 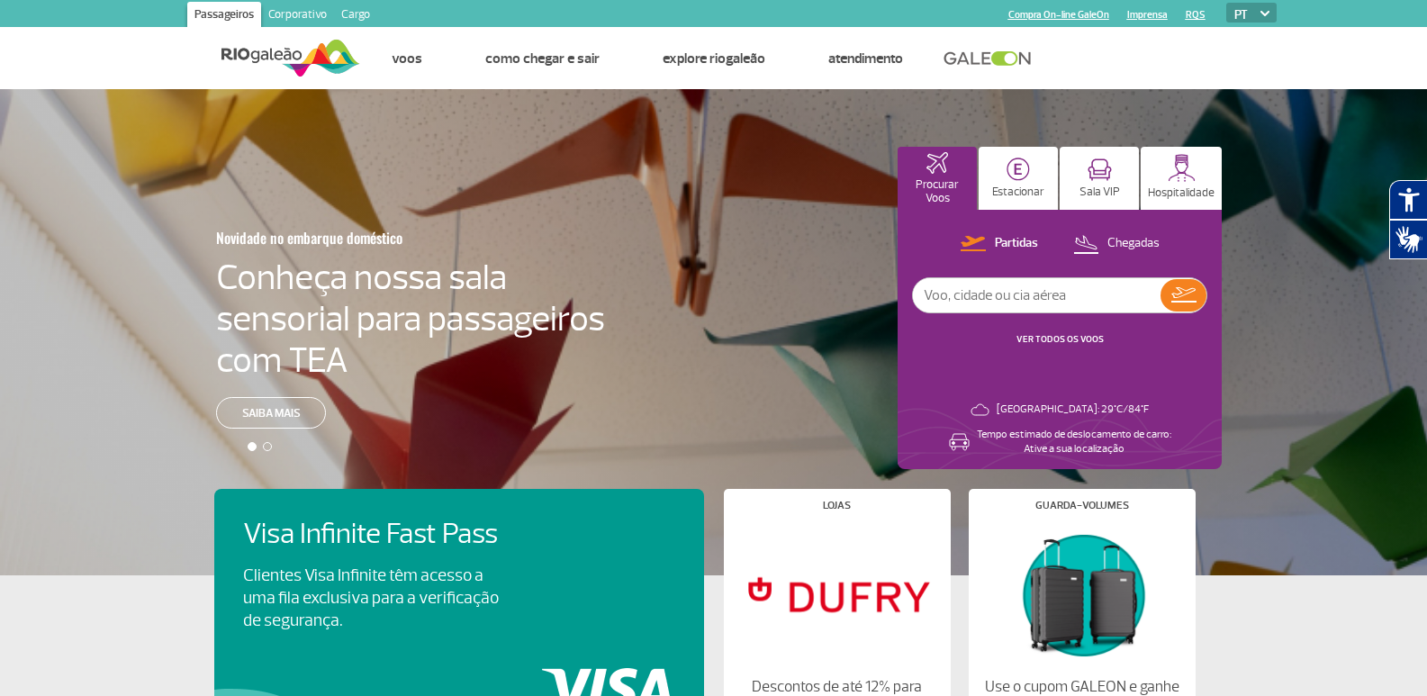 What do you see at coordinates (714, 59) in the screenshot?
I see `a: Explore RIOgaleão` at bounding box center [714, 59].